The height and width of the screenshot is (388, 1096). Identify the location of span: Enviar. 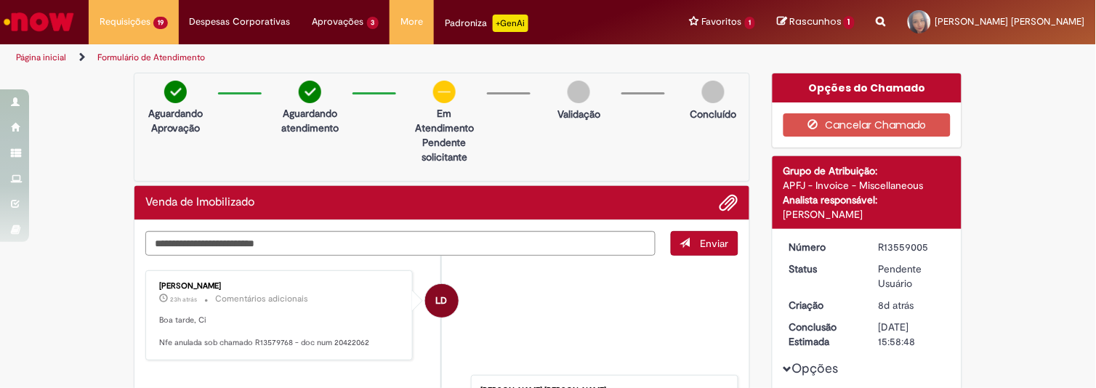
(715, 244).